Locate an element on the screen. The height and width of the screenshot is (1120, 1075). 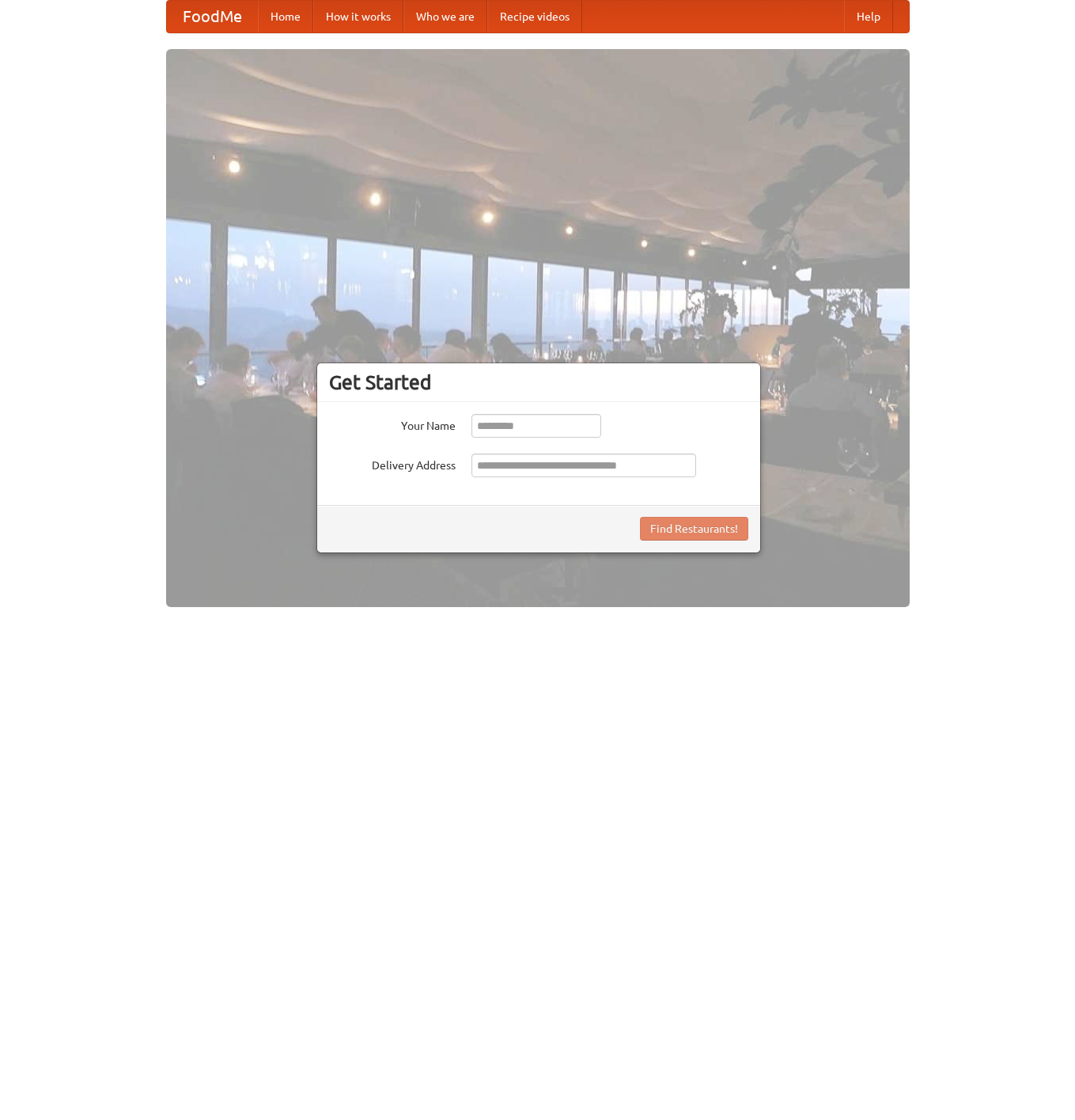
a: Home is located at coordinates (285, 17).